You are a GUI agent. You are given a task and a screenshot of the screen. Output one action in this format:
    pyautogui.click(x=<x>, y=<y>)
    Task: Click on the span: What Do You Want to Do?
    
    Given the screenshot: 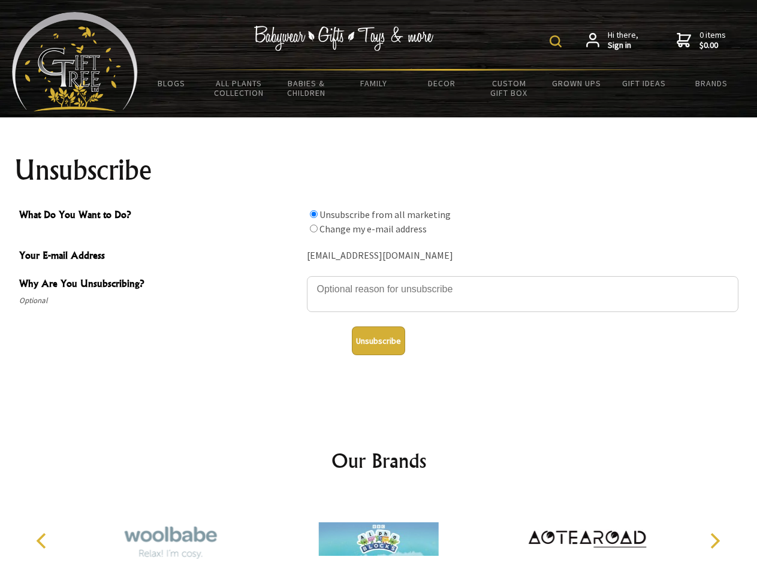 What is the action you would take?
    pyautogui.click(x=160, y=216)
    